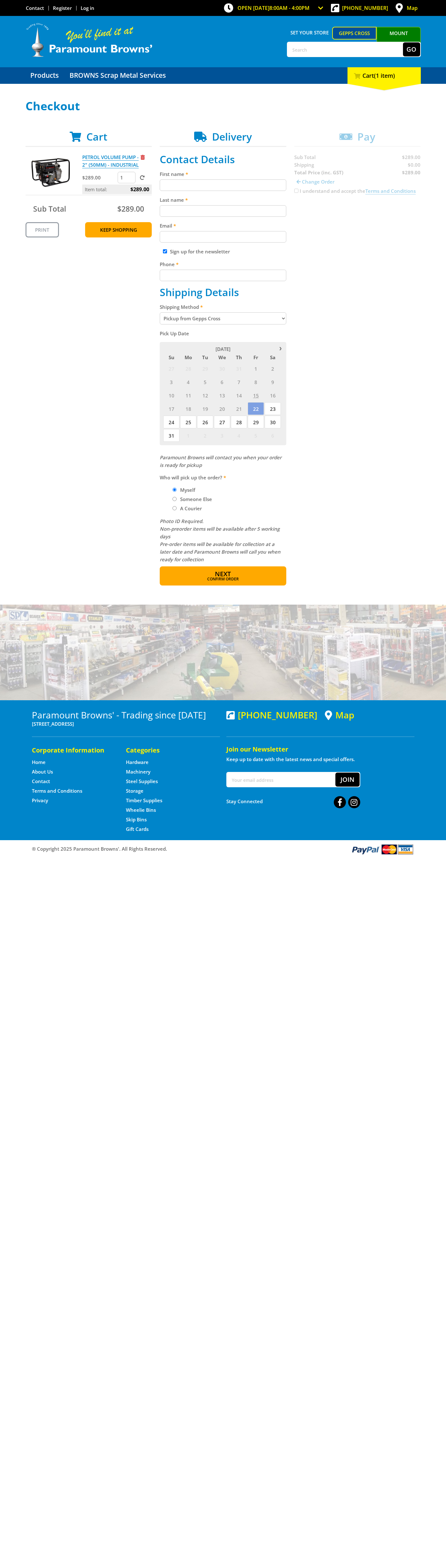 This screenshot has width=446, height=1549. I want to click on input: Please enter your first name., so click(223, 185).